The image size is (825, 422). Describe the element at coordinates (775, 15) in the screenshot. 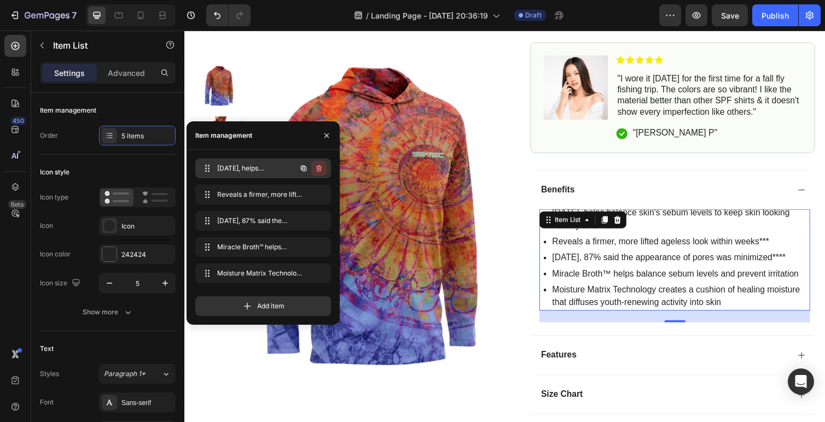

I see `button: Publish` at that location.